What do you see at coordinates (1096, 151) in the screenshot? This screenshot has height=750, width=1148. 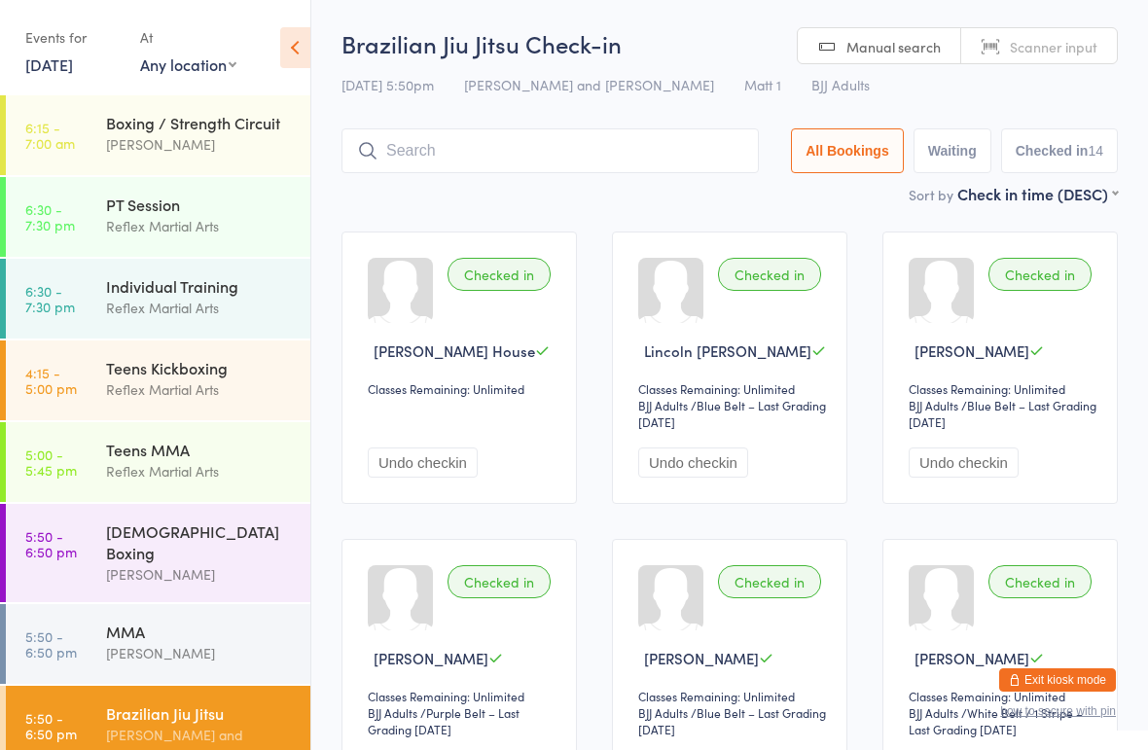 I see `div: 14` at bounding box center [1096, 151].